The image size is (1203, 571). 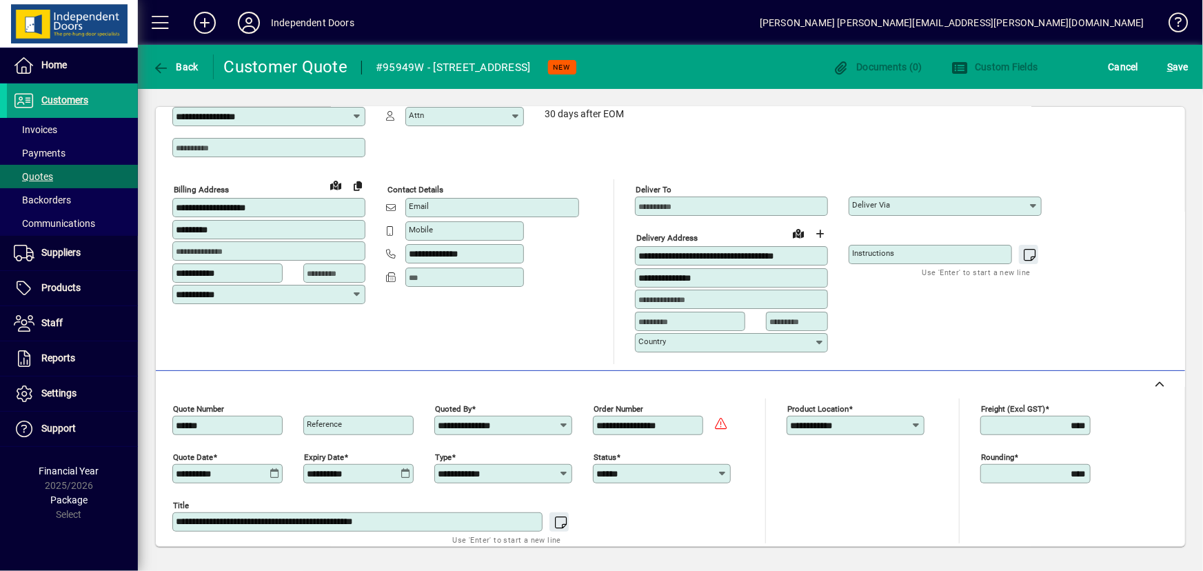 What do you see at coordinates (871, 205) in the screenshot?
I see `mat-label: Deliver via` at bounding box center [871, 205].